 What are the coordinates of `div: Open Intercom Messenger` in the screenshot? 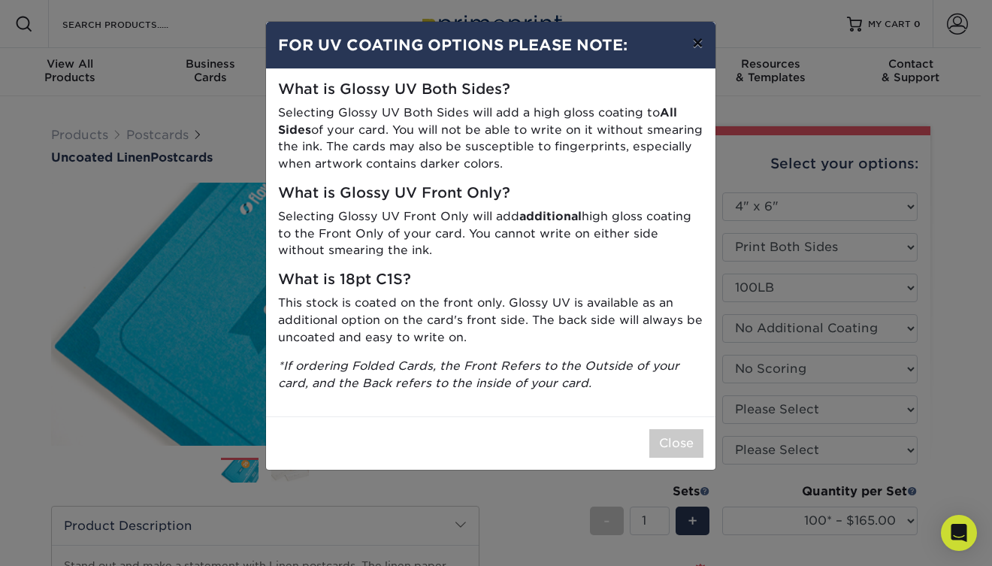 It's located at (959, 533).